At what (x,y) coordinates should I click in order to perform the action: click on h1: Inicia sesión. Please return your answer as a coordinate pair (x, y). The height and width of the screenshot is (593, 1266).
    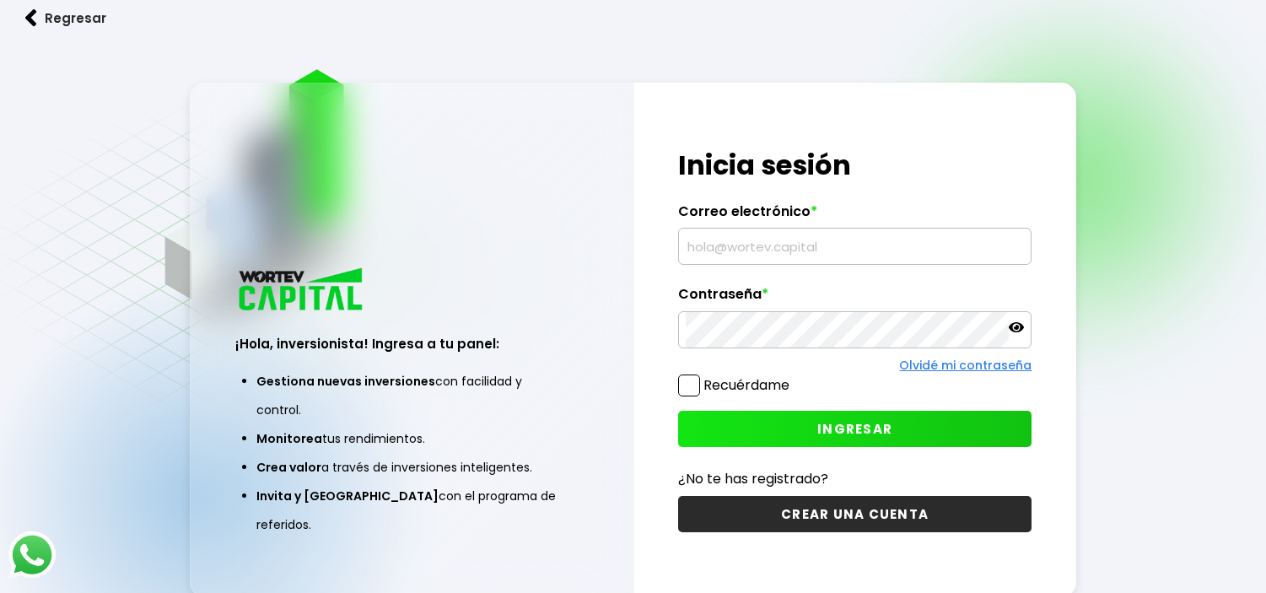
    Looking at the image, I should click on (855, 165).